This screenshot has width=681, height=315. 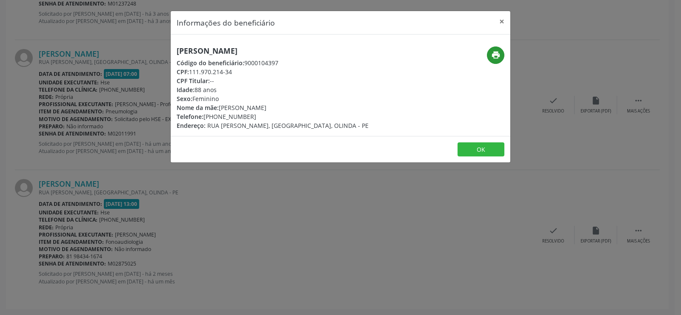 I want to click on span: Sexo:, so click(x=184, y=98).